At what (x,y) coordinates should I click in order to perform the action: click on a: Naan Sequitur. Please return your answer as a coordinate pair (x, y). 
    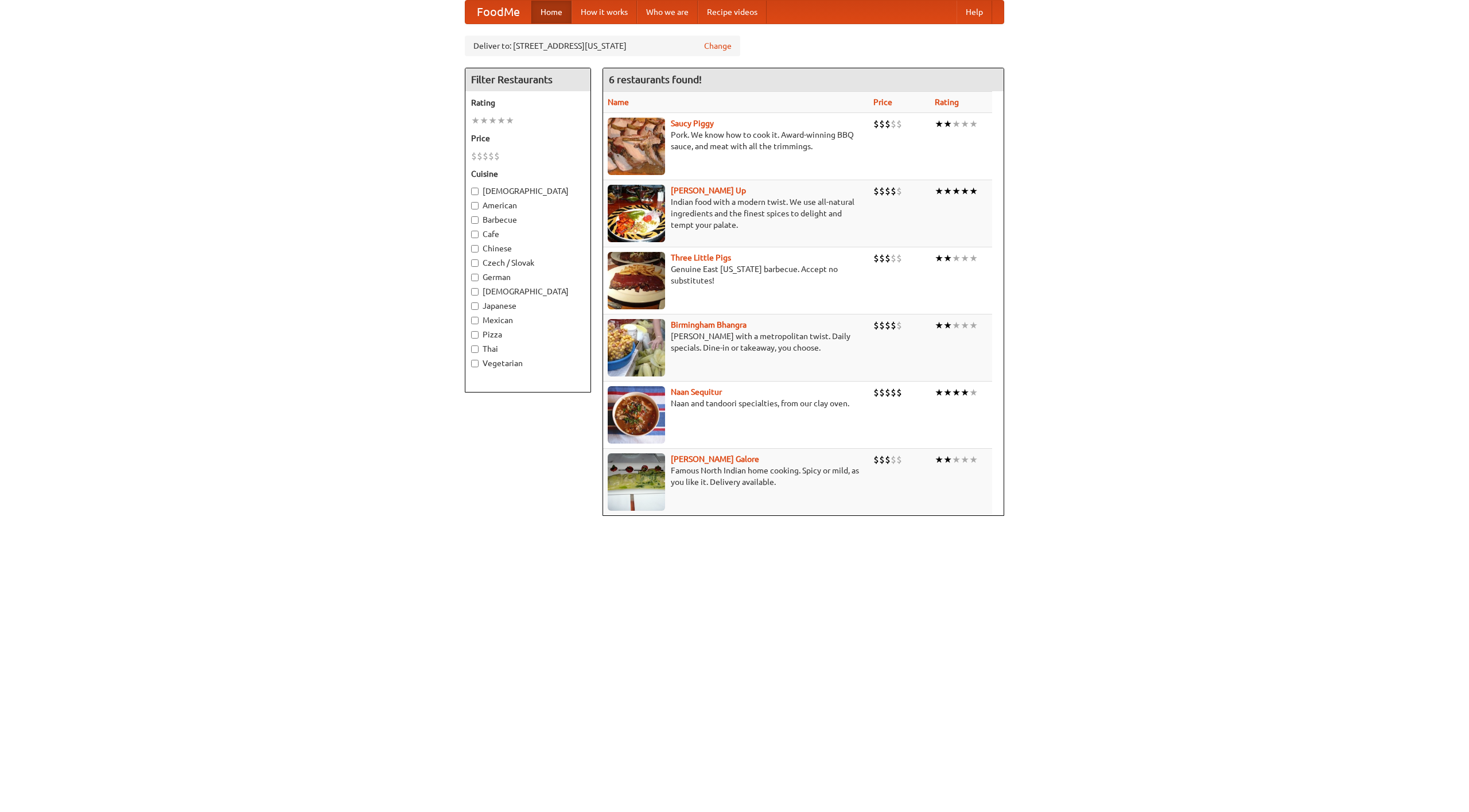
    Looking at the image, I should click on (696, 392).